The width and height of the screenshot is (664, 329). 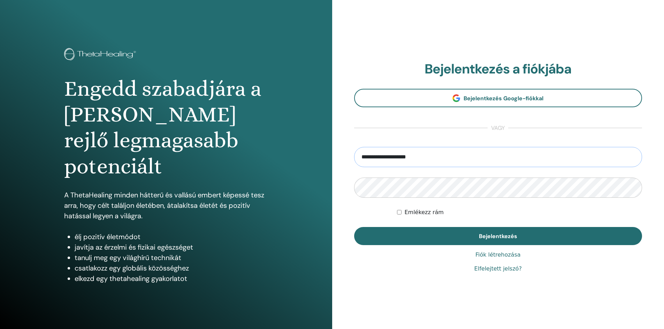 What do you see at coordinates (503, 98) in the screenshot?
I see `font: Bejelentkezés Google-fiókkal` at bounding box center [503, 98].